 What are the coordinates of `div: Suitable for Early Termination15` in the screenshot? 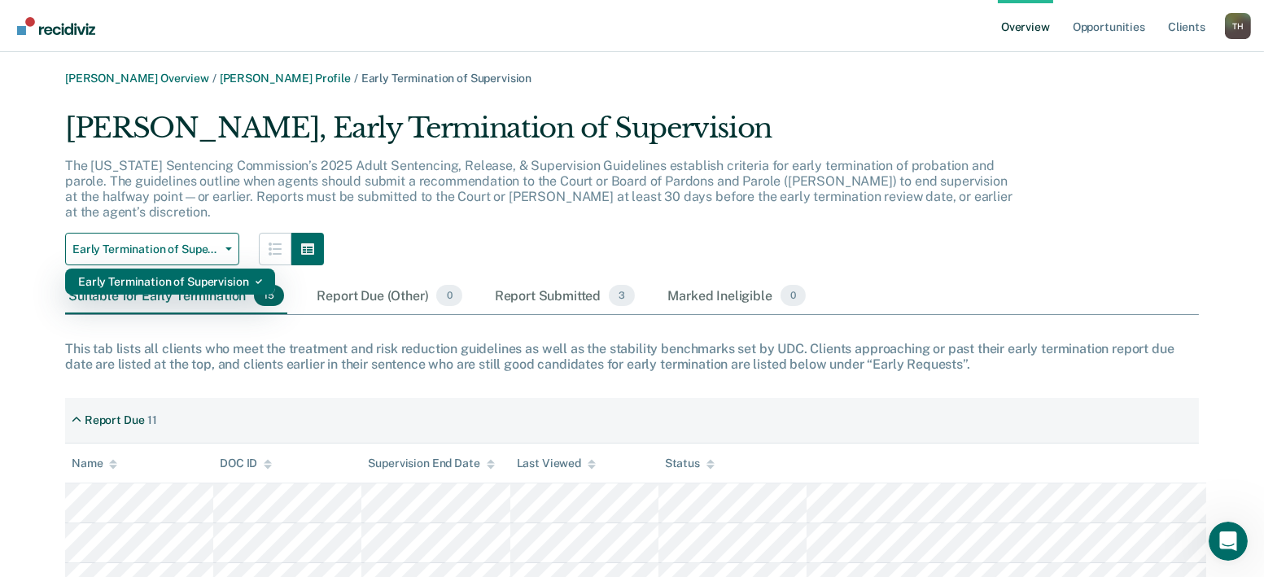 It's located at (176, 296).